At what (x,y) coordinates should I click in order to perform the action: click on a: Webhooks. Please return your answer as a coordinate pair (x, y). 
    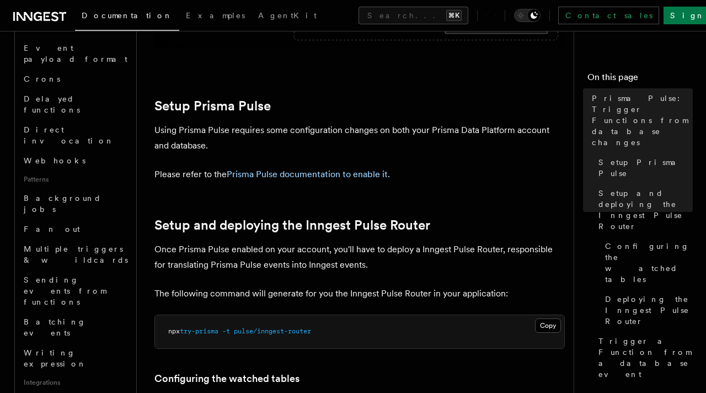
    Looking at the image, I should click on (75, 161).